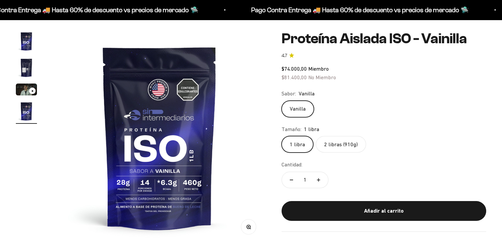  I want to click on button: Reducir cantidad, so click(291, 180).